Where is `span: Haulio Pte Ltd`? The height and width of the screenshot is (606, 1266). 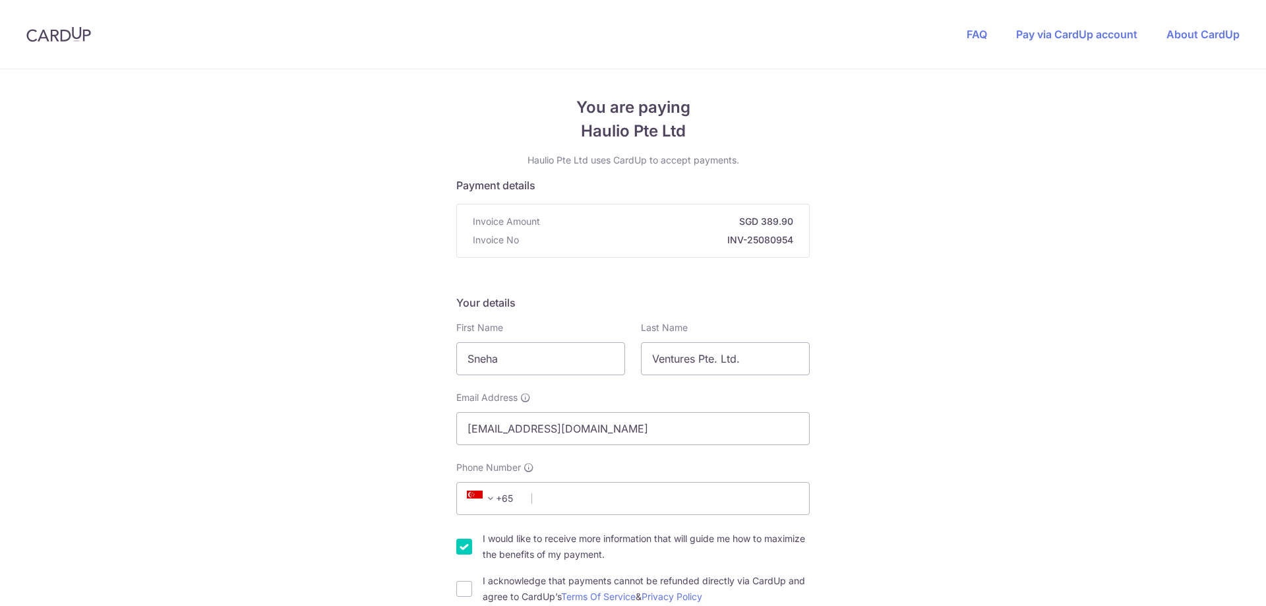
span: Haulio Pte Ltd is located at coordinates (633, 131).